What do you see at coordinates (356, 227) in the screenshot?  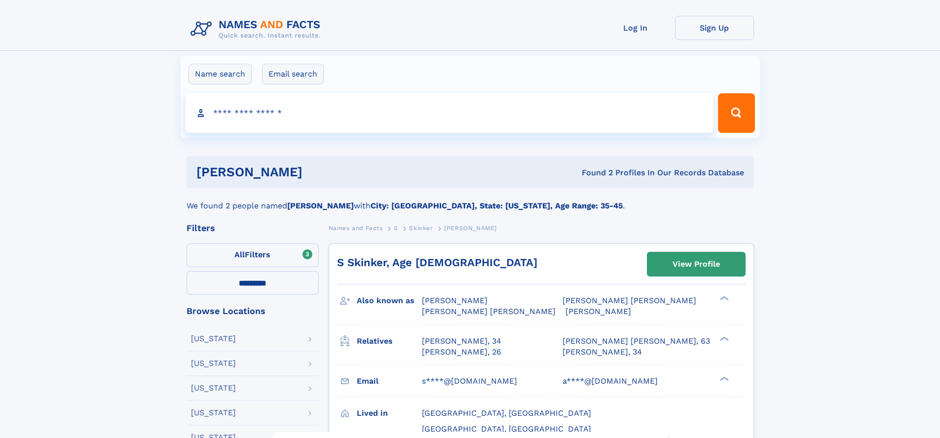 I see `a: Names and Facts` at bounding box center [356, 227].